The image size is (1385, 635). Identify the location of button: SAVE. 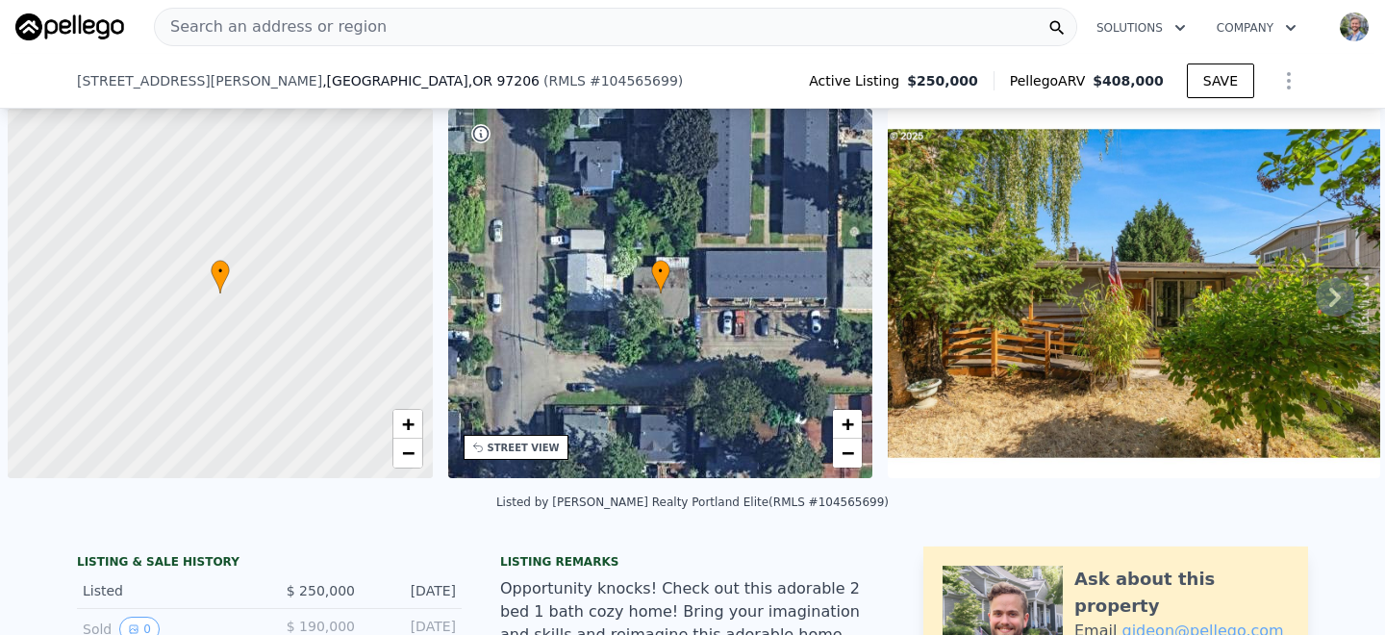
(1220, 81).